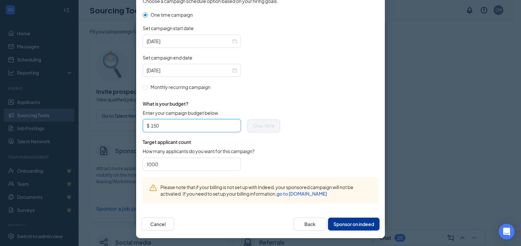 The width and height of the screenshot is (521, 246). Describe the element at coordinates (264, 126) in the screenshot. I see `span: One-time` at that location.